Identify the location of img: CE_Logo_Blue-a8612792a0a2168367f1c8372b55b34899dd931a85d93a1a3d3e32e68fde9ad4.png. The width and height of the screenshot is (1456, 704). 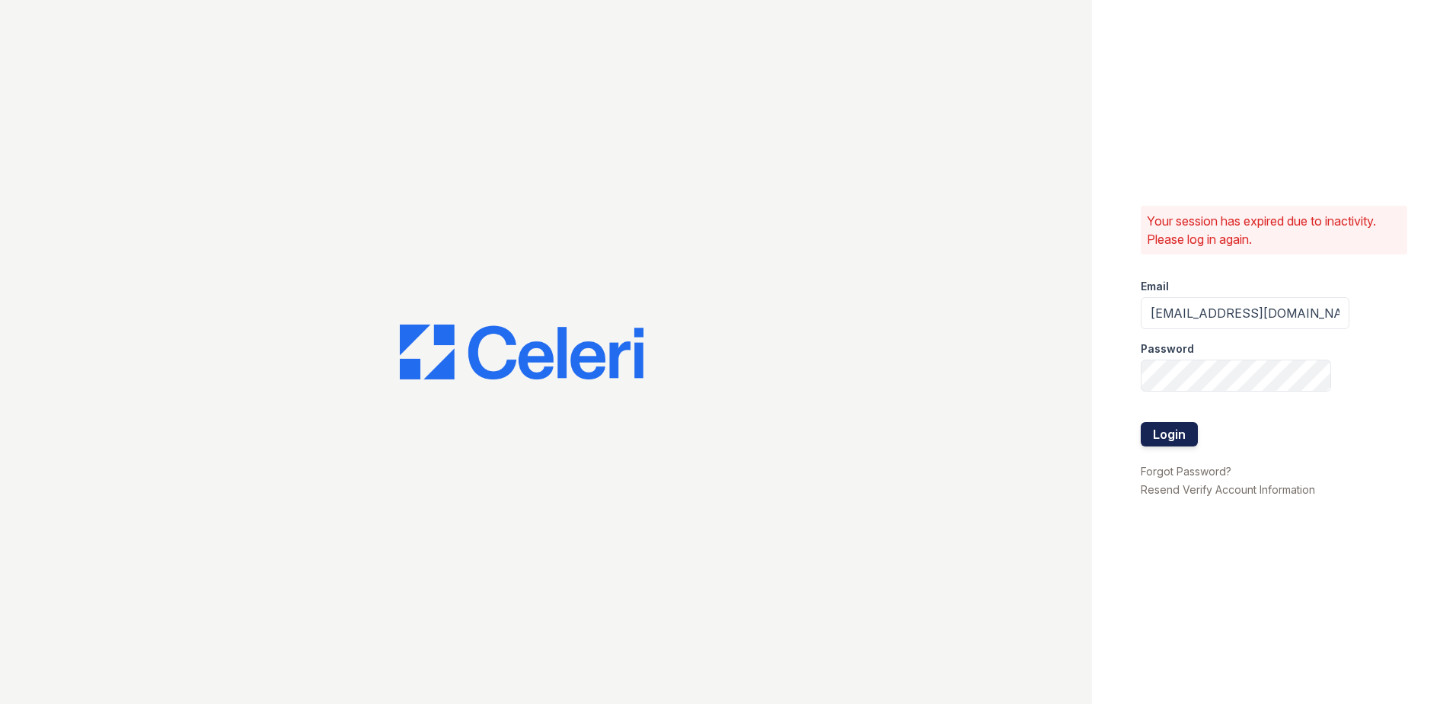
(522, 352).